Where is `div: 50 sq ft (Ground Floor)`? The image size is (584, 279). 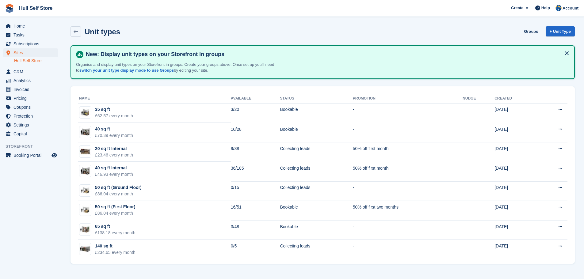 div: 50 sq ft (Ground Floor) is located at coordinates (118, 188).